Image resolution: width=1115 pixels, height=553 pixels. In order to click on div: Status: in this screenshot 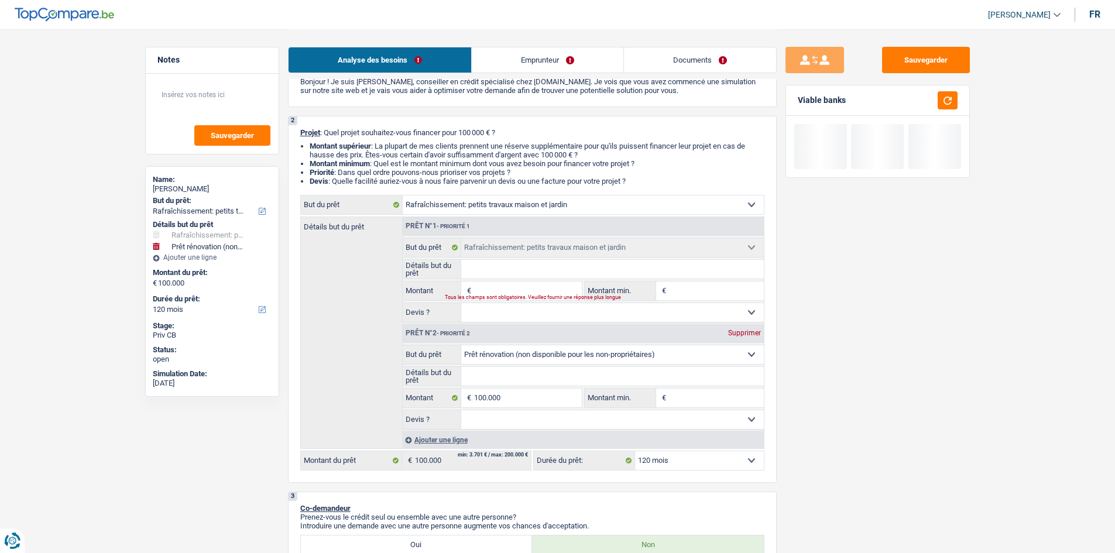, I will do `click(212, 350)`.